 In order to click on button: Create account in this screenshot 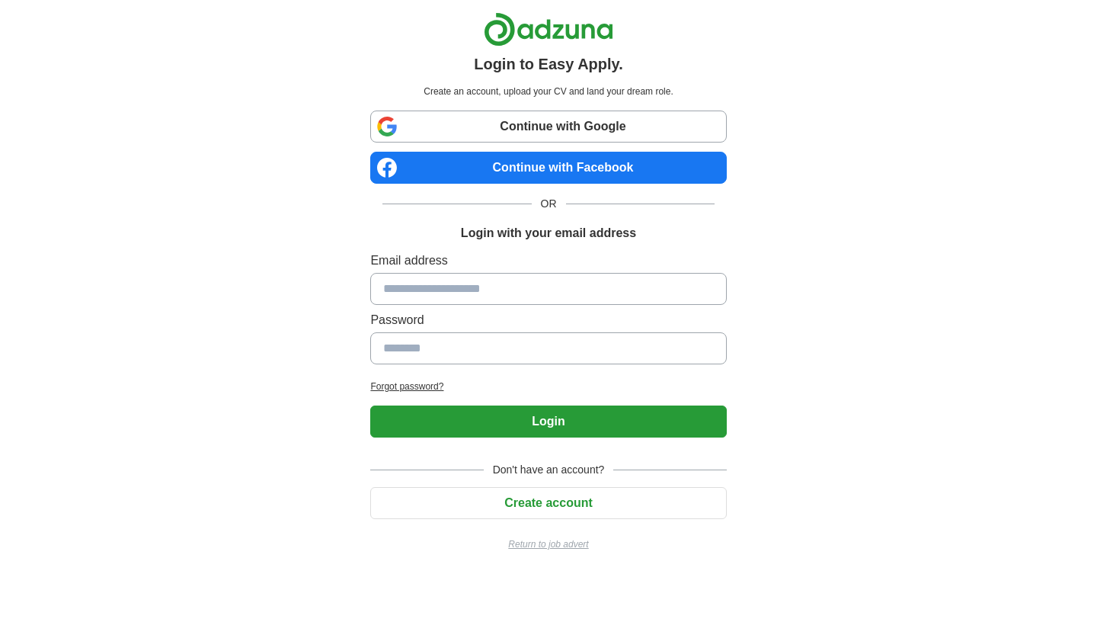, I will do `click(548, 503)`.